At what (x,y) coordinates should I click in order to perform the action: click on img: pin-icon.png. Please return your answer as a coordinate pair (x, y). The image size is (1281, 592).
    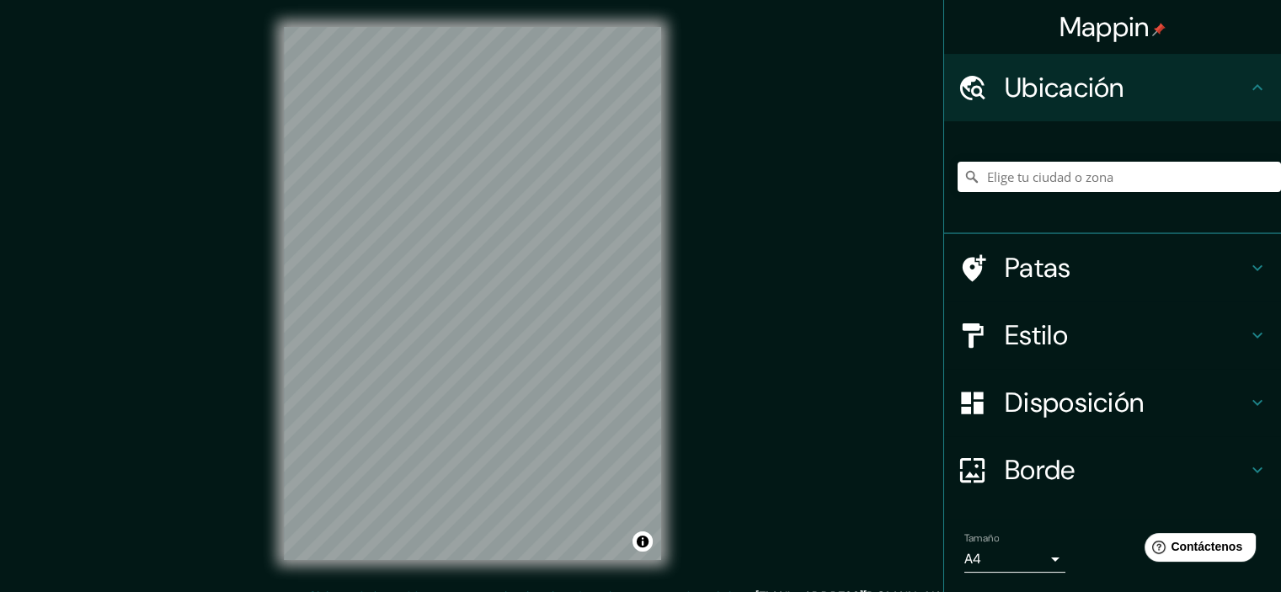
    Looking at the image, I should click on (1159, 29).